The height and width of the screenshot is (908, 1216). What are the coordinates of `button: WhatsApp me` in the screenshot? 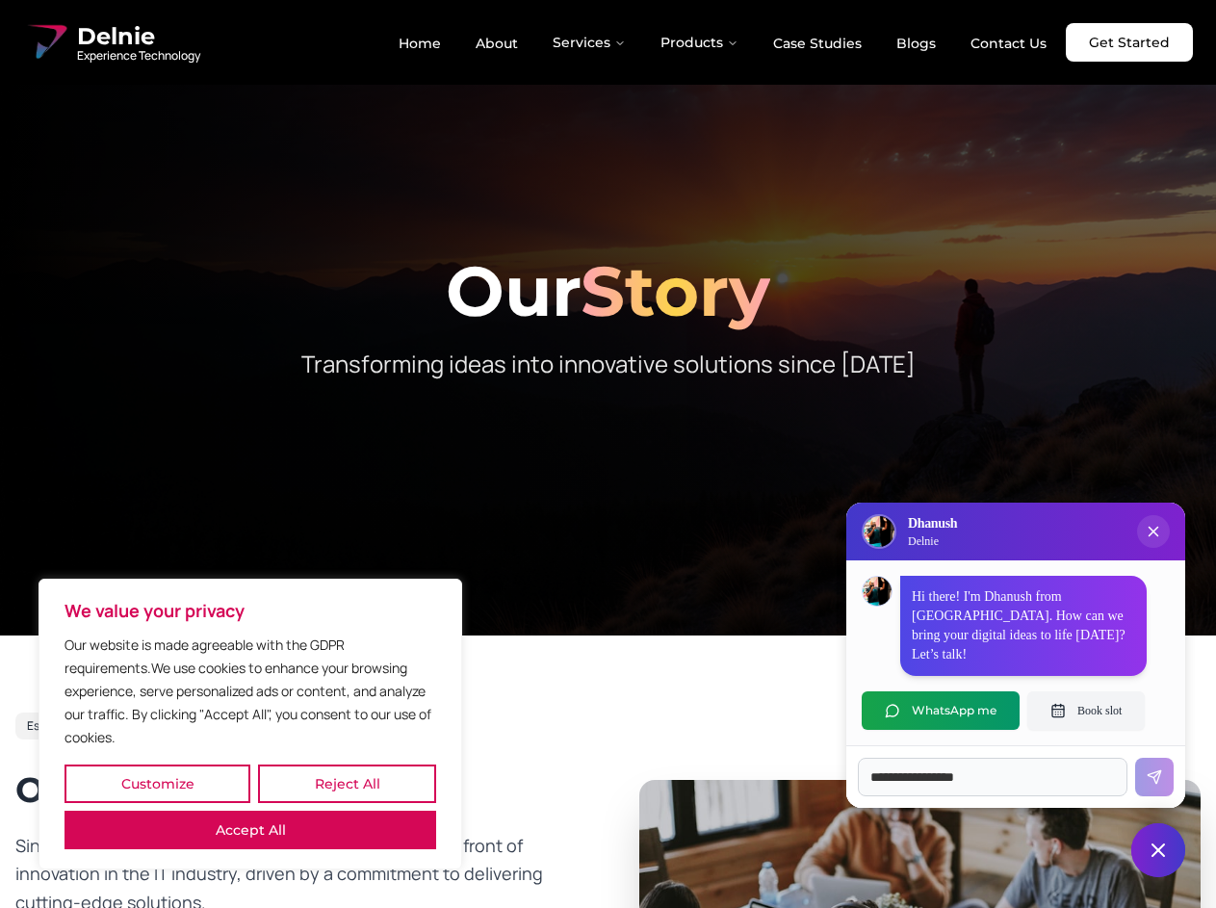 It's located at (941, 711).